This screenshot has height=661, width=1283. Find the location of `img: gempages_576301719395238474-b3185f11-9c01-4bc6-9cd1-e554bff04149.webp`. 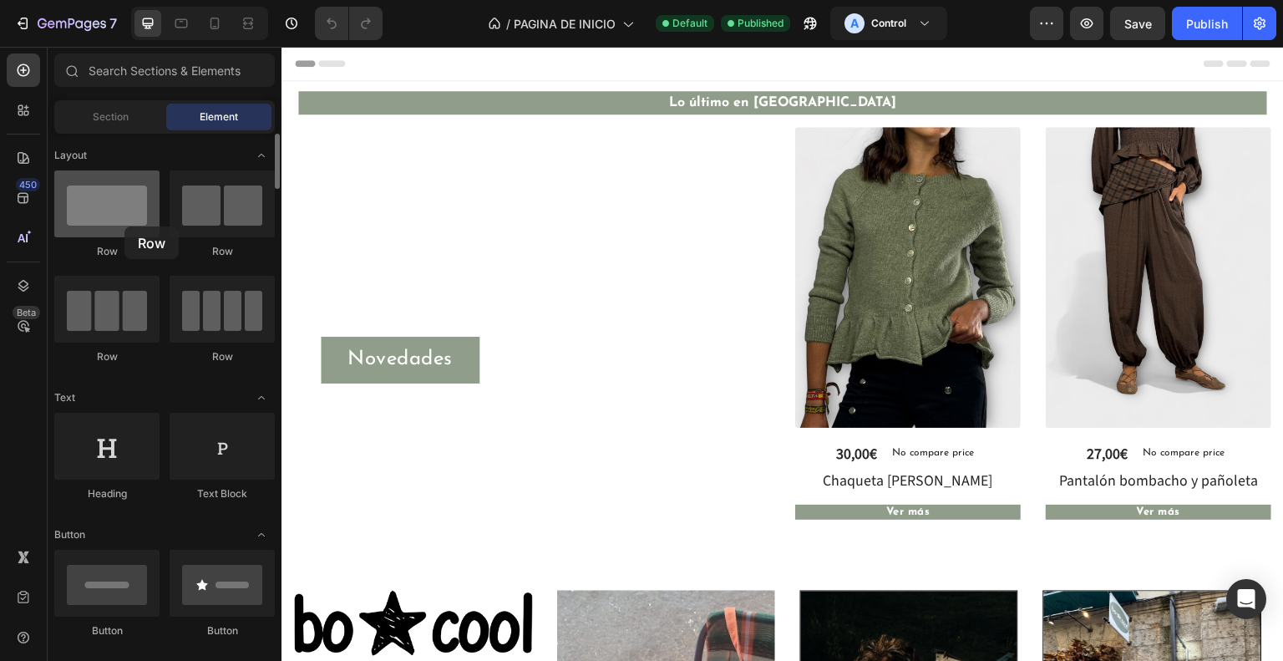

img: gempages_576301719395238474-b3185f11-9c01-4bc6-9cd1-e554bff04149.webp is located at coordinates (131, 576).